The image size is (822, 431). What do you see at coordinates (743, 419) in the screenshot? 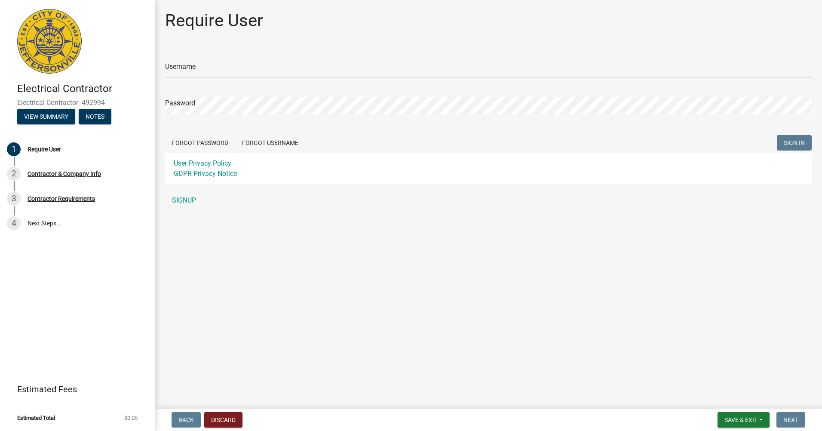
I see `button: Save & Exit` at bounding box center [743, 419].